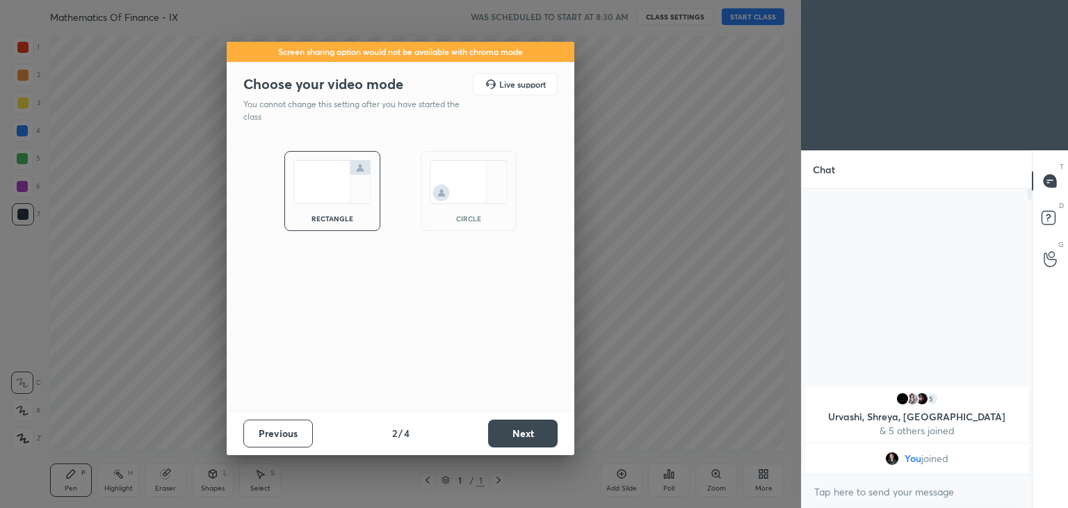  What do you see at coordinates (913, 458) in the screenshot?
I see `span: You` at bounding box center [913, 458].